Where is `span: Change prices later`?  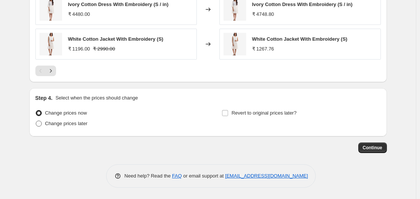 span: Change prices later is located at coordinates (66, 123).